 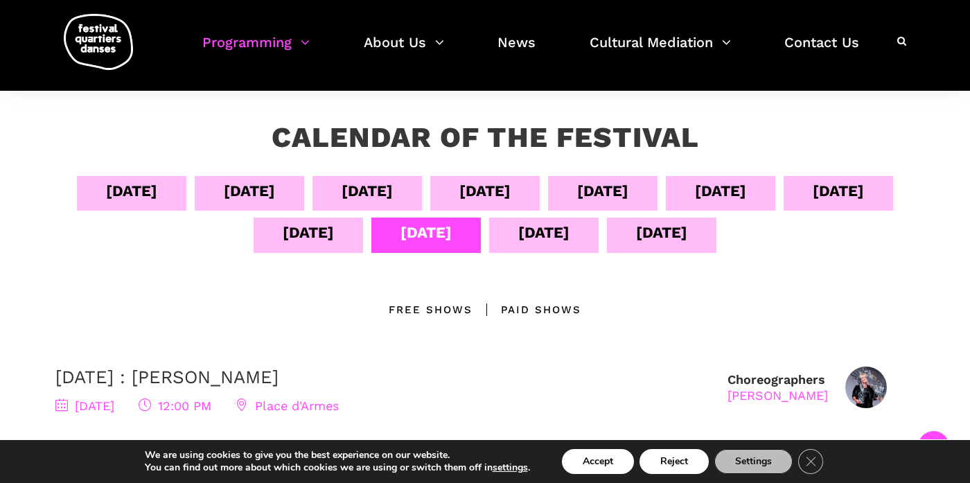 I want to click on a: Cultural Mediation, so click(x=660, y=51).